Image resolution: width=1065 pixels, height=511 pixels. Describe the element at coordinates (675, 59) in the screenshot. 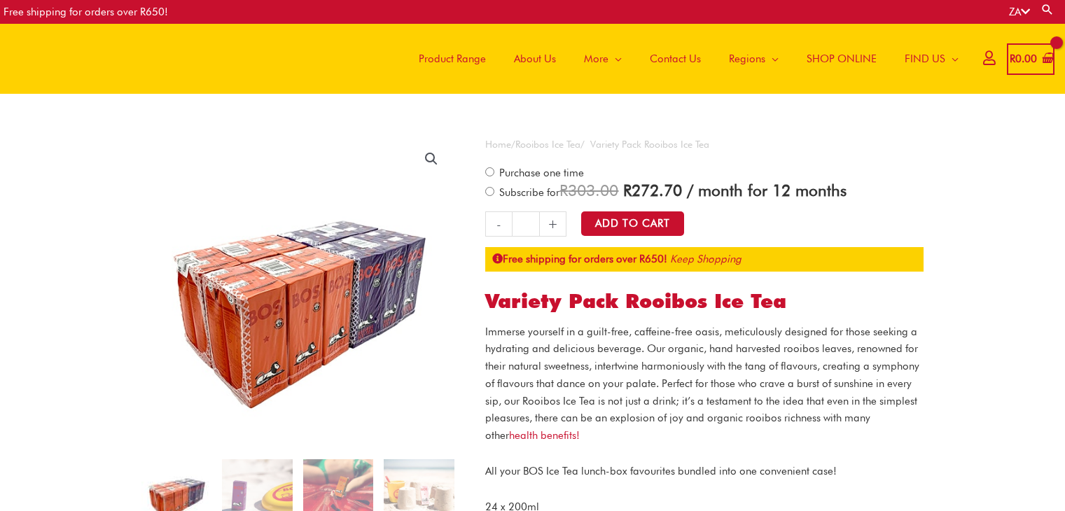

I see `span: Contact Us` at that location.